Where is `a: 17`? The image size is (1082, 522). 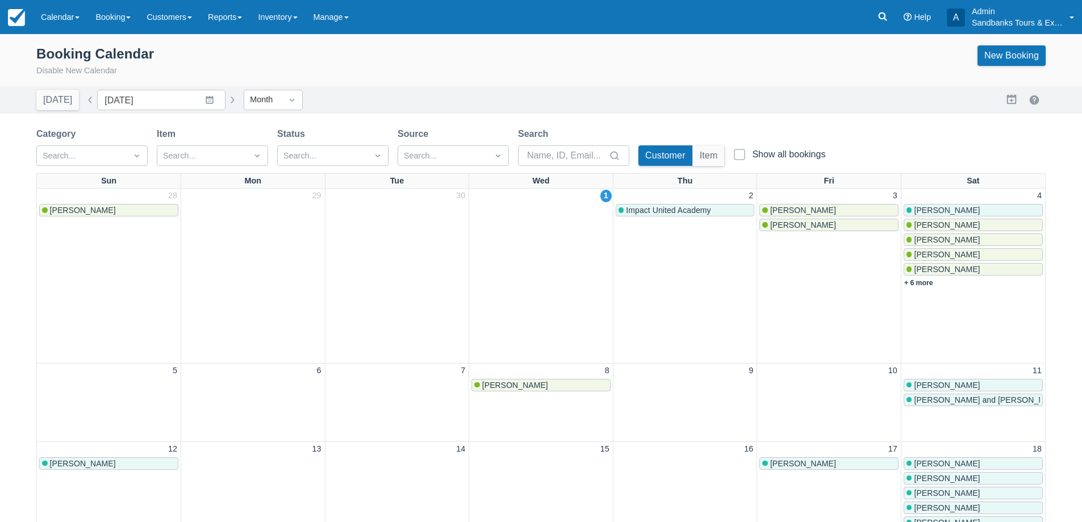 a: 17 is located at coordinates (893, 449).